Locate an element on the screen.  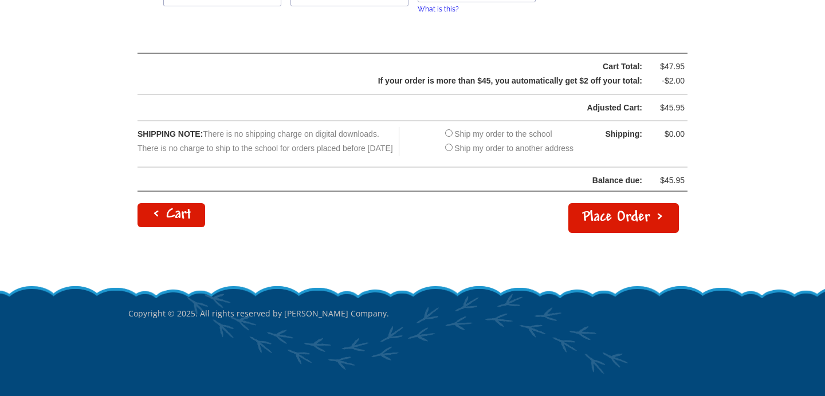
div: Balance due: is located at coordinates (390, 180).